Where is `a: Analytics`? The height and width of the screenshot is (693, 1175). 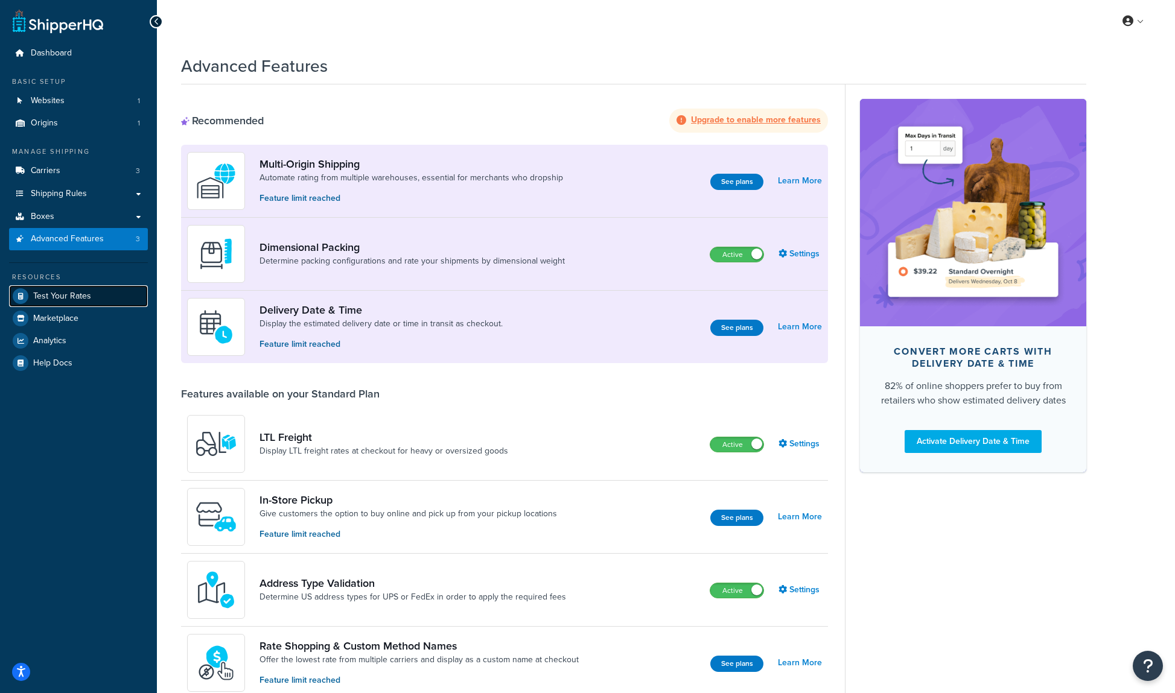 a: Analytics is located at coordinates (78, 341).